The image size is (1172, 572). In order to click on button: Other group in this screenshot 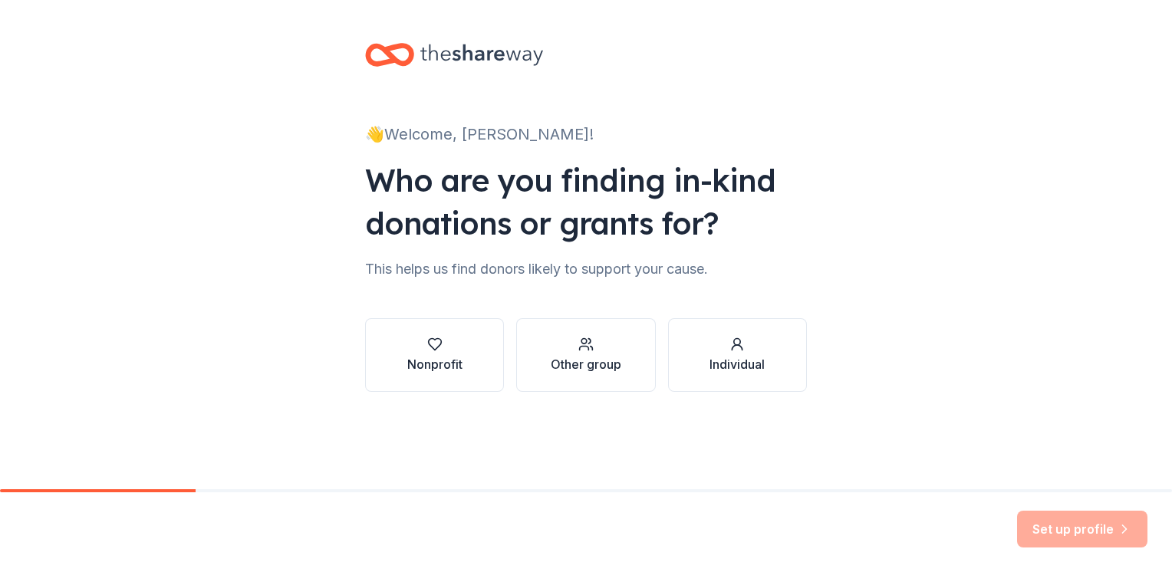, I will do `click(585, 355)`.